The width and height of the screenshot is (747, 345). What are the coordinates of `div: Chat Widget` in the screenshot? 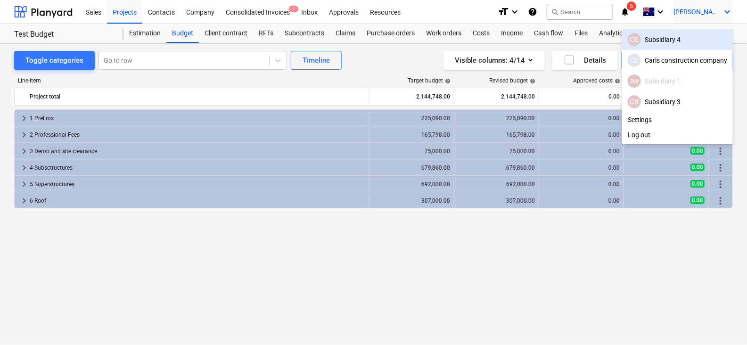 It's located at (723, 322).